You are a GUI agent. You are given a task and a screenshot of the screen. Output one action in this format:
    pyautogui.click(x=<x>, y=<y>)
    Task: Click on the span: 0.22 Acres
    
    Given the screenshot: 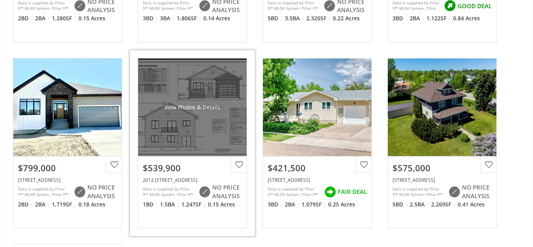 What is the action you would take?
    pyautogui.click(x=346, y=18)
    